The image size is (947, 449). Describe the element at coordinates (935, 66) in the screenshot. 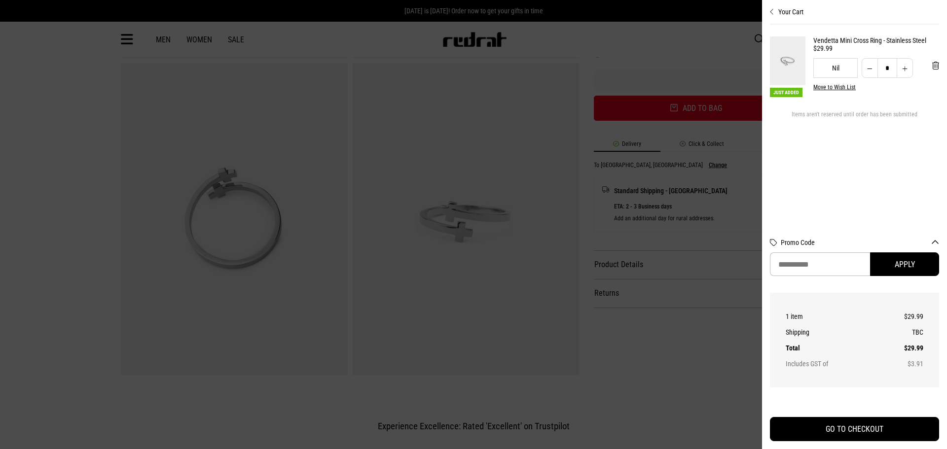

I see `button: 'Remove from cart` at that location.